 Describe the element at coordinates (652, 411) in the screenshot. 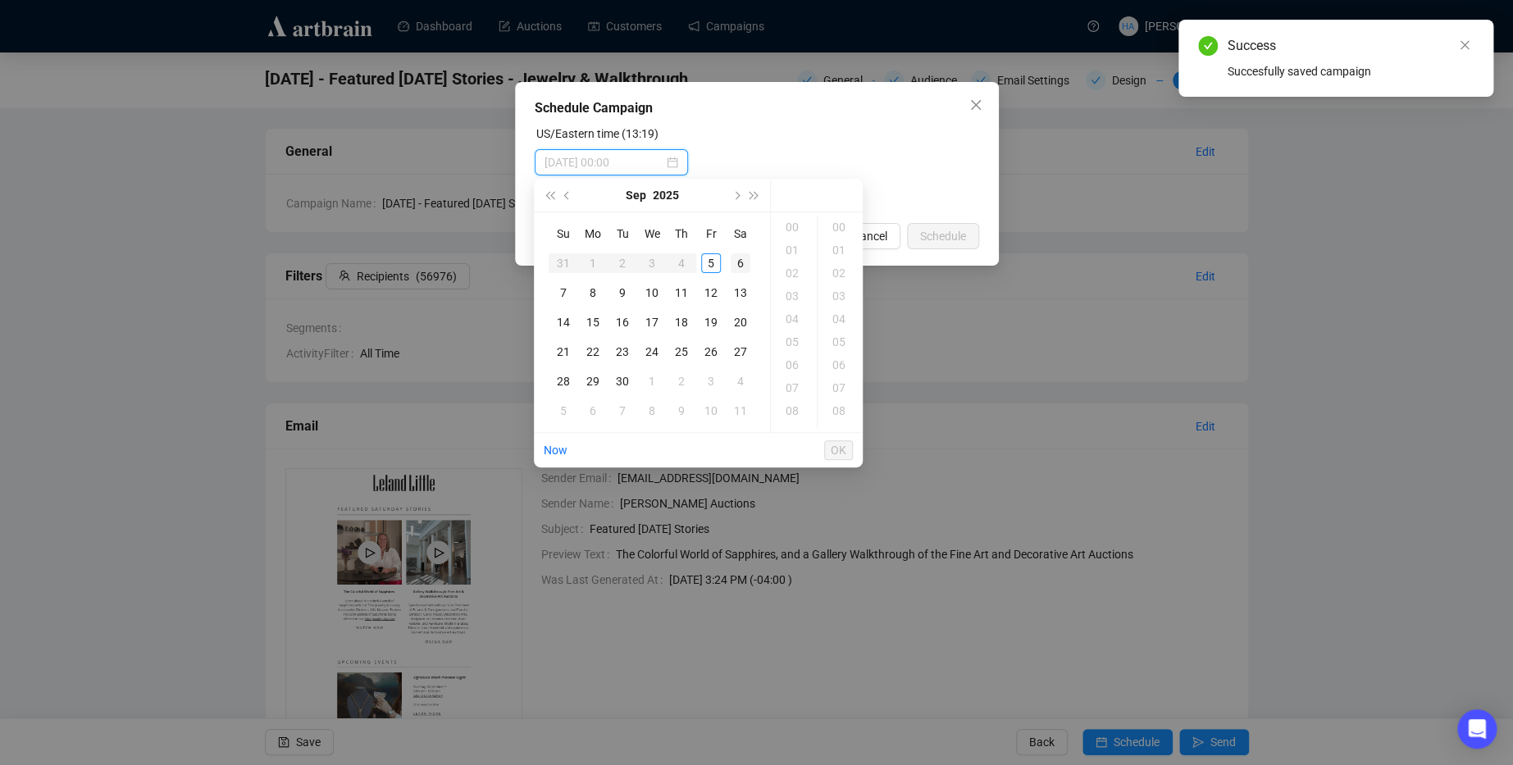

I see `td: 2025-10-08` at that location.